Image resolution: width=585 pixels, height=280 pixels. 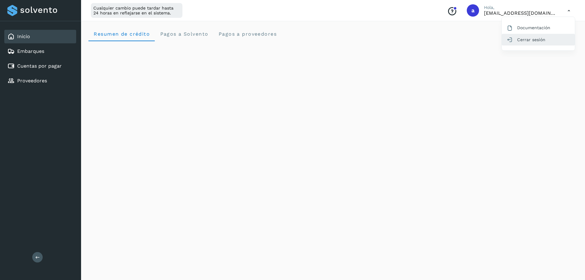 I want to click on div: Proveedores, so click(x=40, y=81).